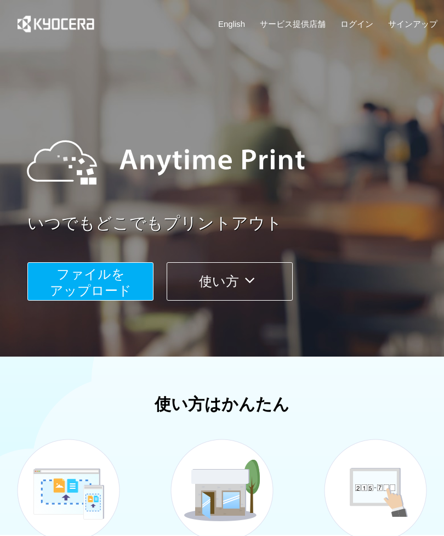  Describe the element at coordinates (293, 24) in the screenshot. I see `a: サービス提供店舗` at that location.